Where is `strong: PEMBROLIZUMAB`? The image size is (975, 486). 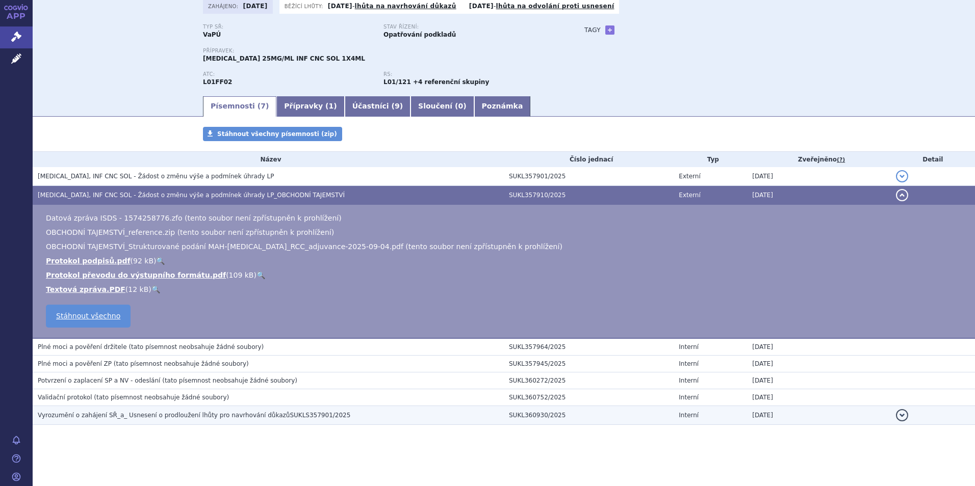 strong: PEMBROLIZUMAB is located at coordinates (217, 82).